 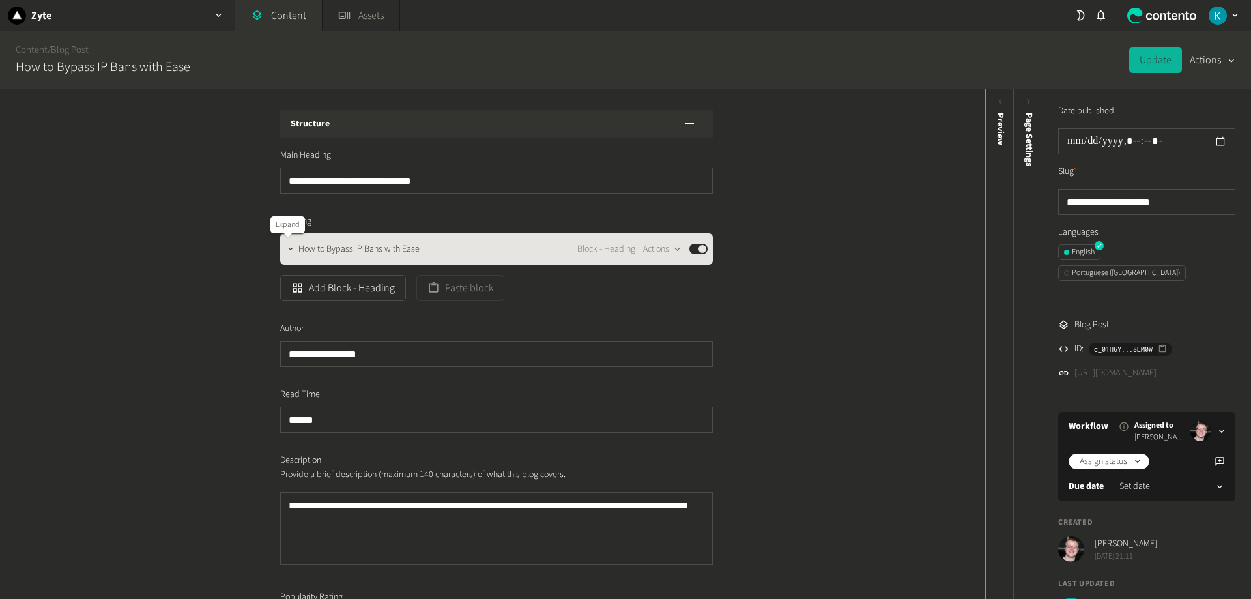 I want to click on a: Workflow, so click(x=1088, y=426).